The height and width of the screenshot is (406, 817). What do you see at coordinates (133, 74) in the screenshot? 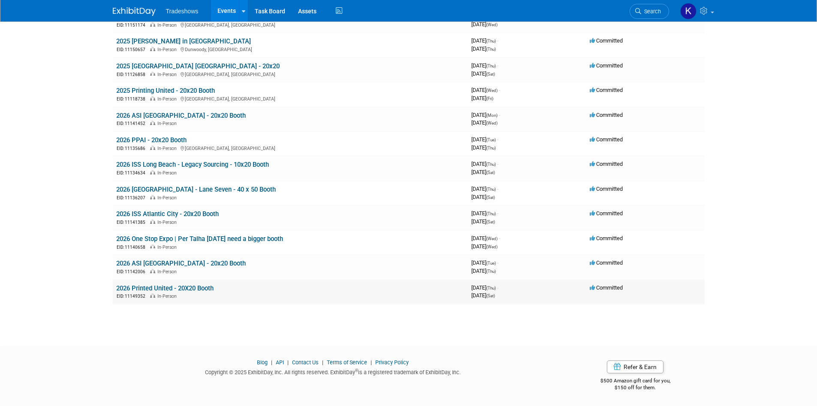
I see `span: EID: 11126858` at bounding box center [133, 74].